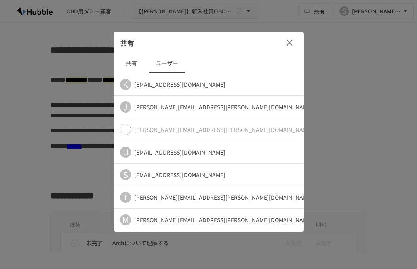  Describe the element at coordinates (224, 130) in the screenshot. I see `div: このユーザーはまだログインしていません。` at that location.